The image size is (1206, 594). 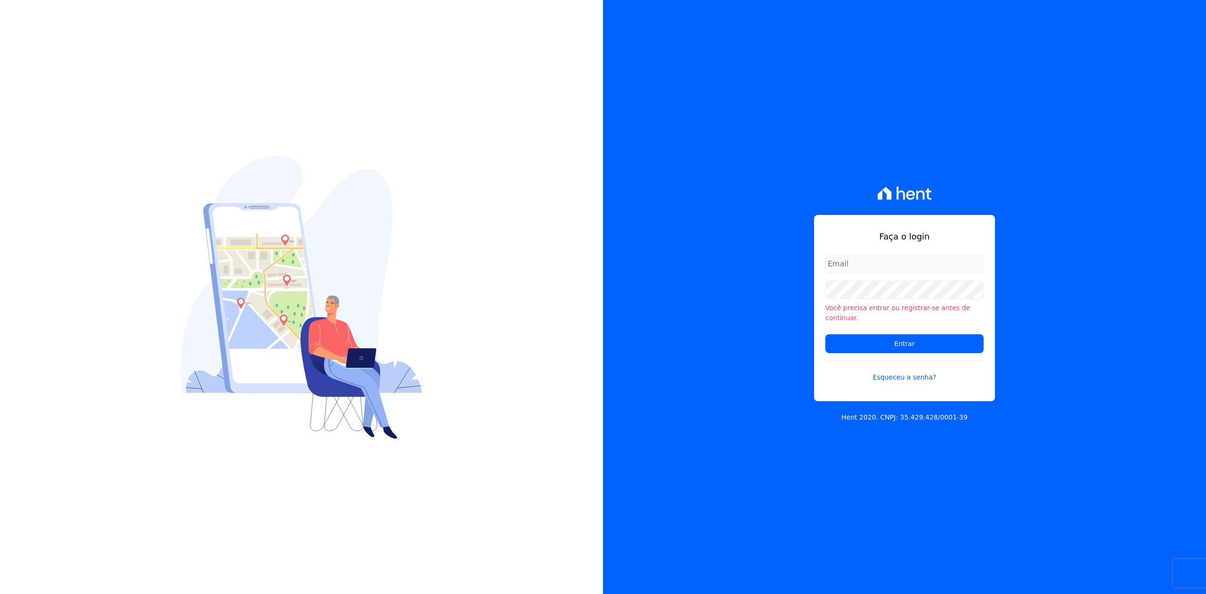 I want to click on p: Hent 2020. CNPJ: 35.429.428/0001-39, so click(x=905, y=417).